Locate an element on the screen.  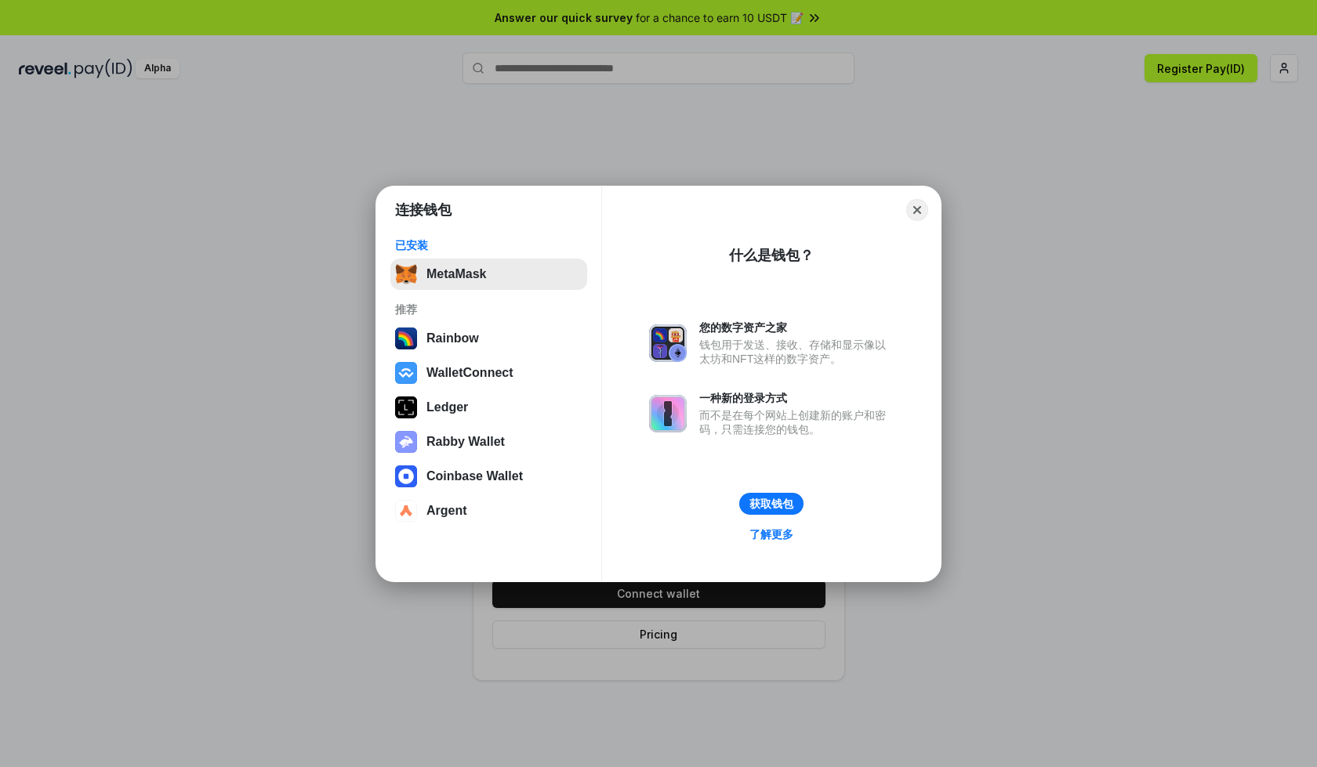
button: Rabby Wallet is located at coordinates (488, 442).